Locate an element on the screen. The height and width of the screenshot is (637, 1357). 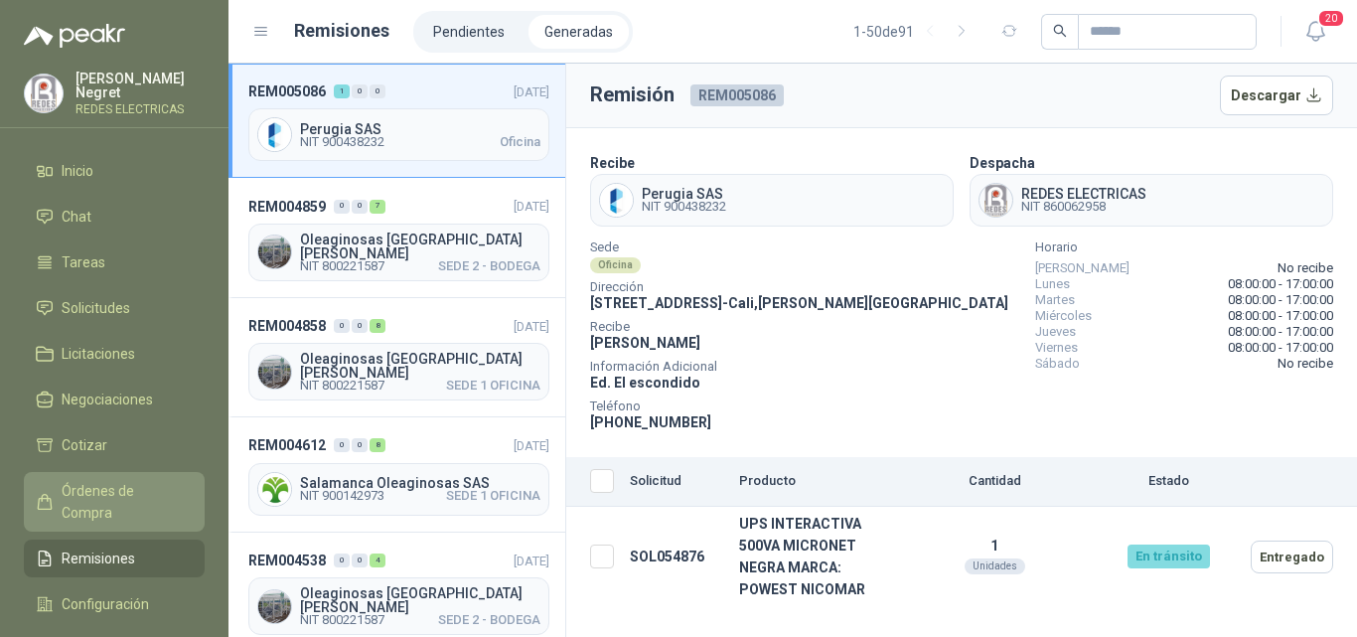
a: Negociaciones is located at coordinates (114, 399).